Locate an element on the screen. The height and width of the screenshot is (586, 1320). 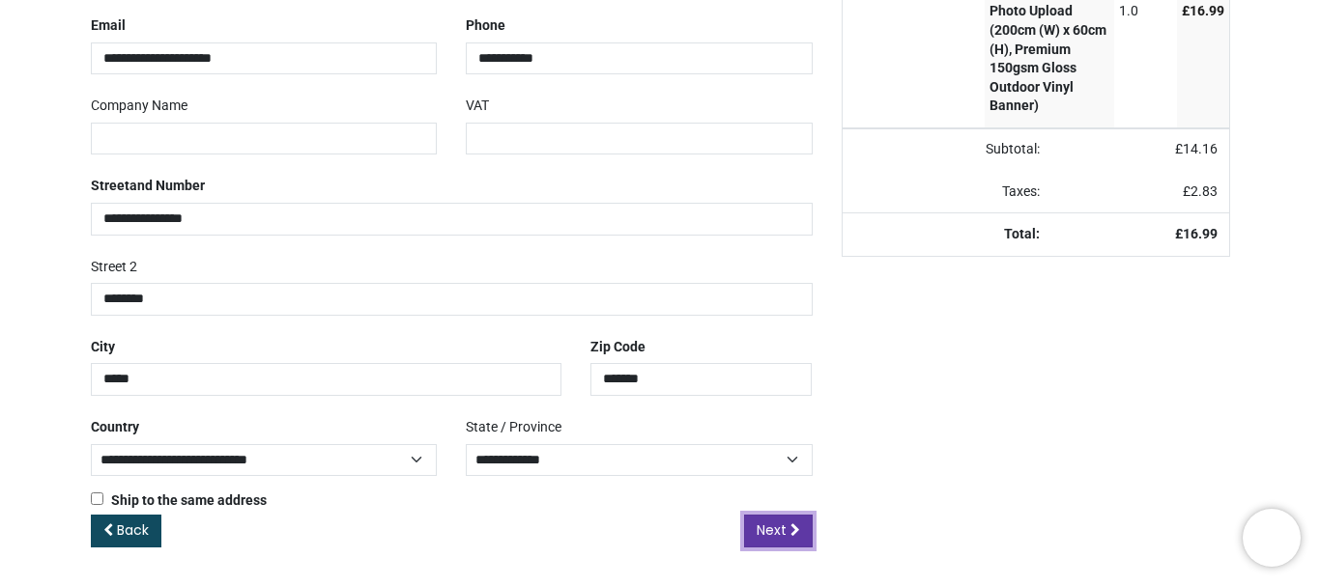
strong: Total: is located at coordinates (1021, 234).